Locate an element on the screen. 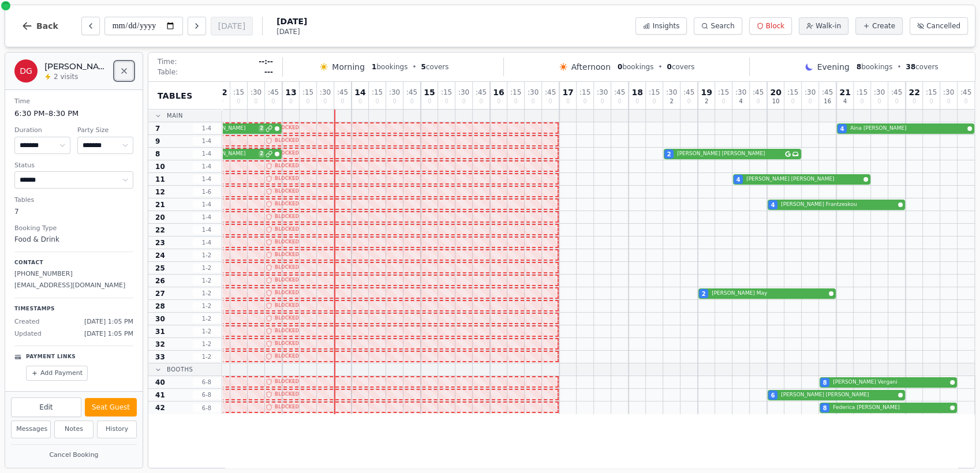  span: 18 is located at coordinates (637, 92).